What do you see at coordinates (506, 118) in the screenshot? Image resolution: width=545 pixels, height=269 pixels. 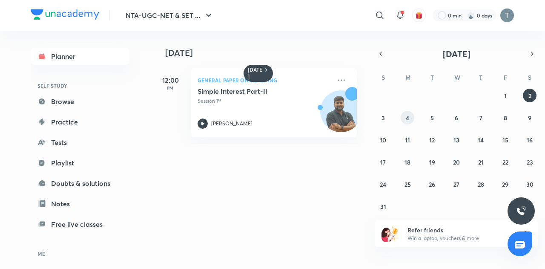 I see `abbr: August 8, 2025` at bounding box center [506, 118].